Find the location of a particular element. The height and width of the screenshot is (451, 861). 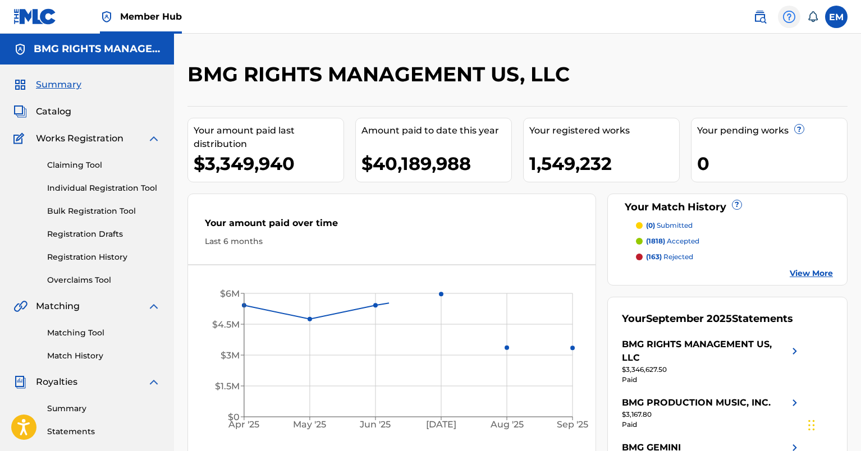

span: Royalties is located at coordinates (57, 382).